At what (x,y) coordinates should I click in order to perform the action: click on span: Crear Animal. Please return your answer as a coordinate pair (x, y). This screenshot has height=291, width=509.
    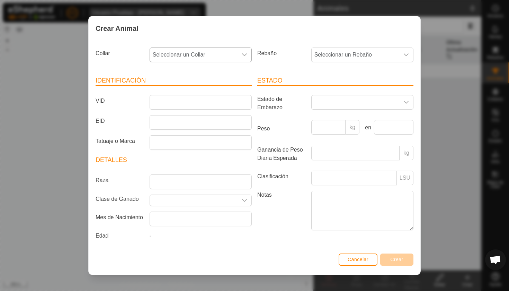
    Looking at the image, I should click on (117, 28).